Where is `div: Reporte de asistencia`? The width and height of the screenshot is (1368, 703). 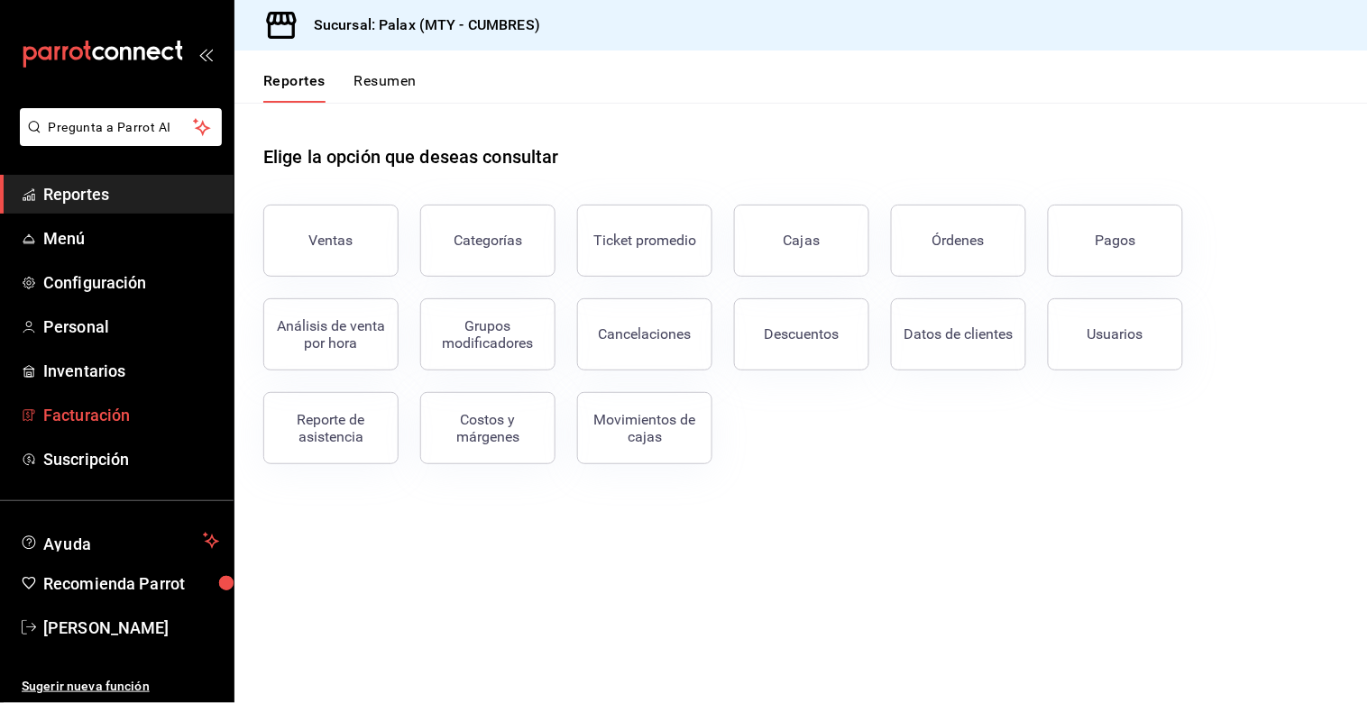 div: Reporte de asistencia is located at coordinates (331, 428).